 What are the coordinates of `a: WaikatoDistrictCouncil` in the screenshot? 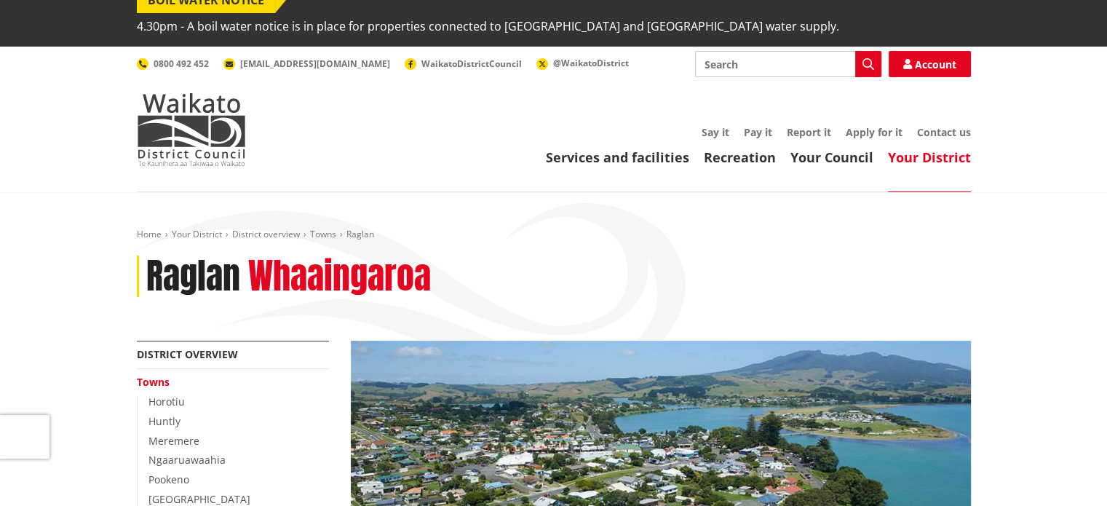 It's located at (463, 63).